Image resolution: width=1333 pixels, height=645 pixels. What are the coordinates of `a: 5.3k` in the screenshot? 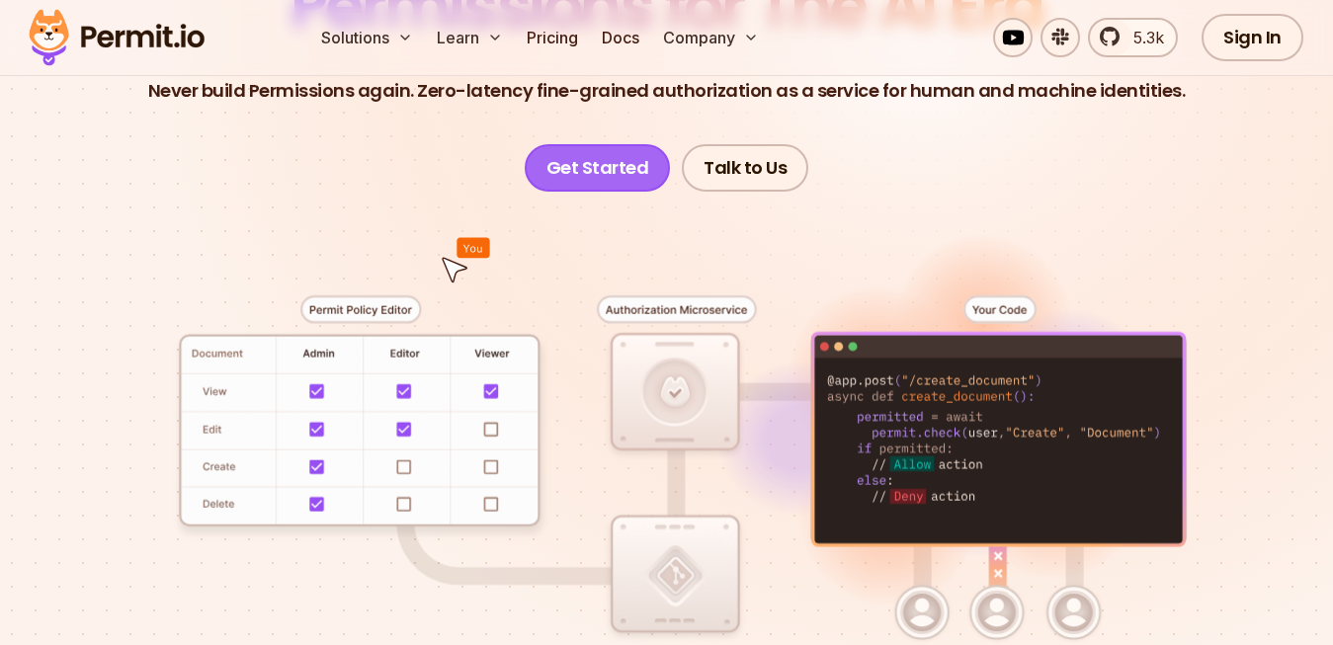 It's located at (1132, 38).